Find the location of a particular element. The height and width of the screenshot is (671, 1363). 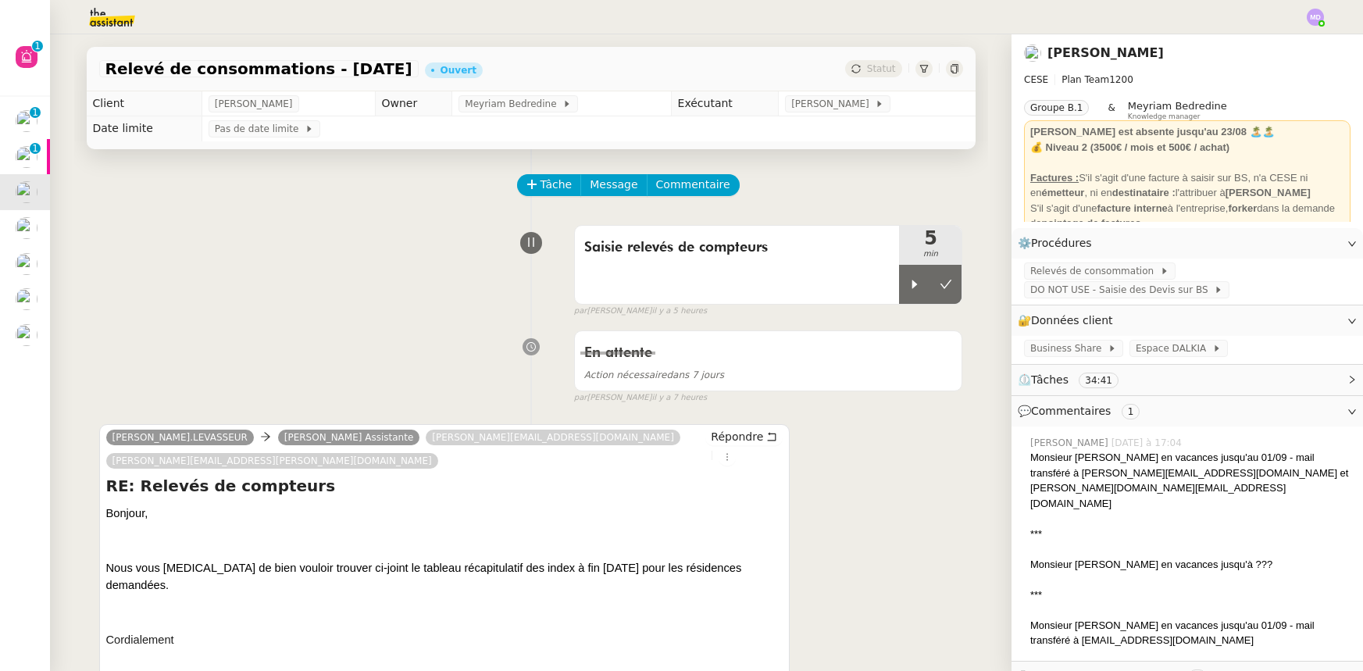

h4: RE: Relevés de compteurs is located at coordinates (444, 486).